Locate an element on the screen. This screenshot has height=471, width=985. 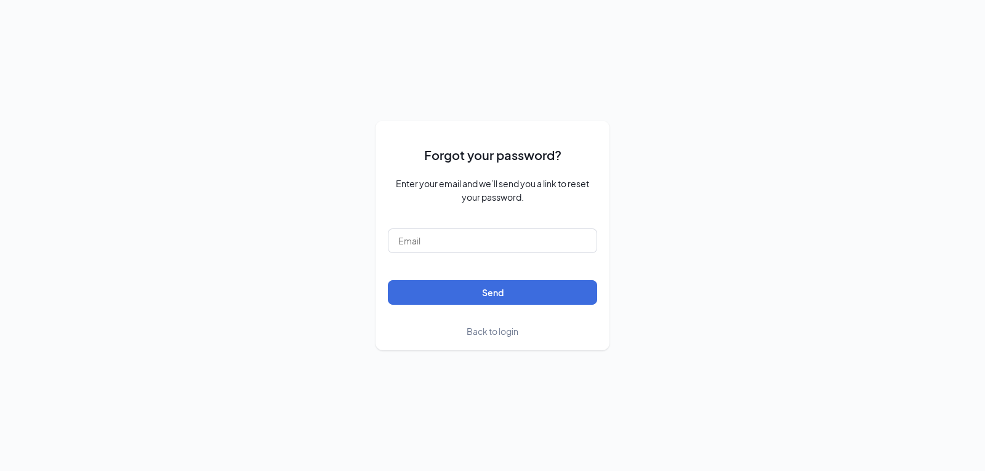
span: Back to login is located at coordinates (492, 331).